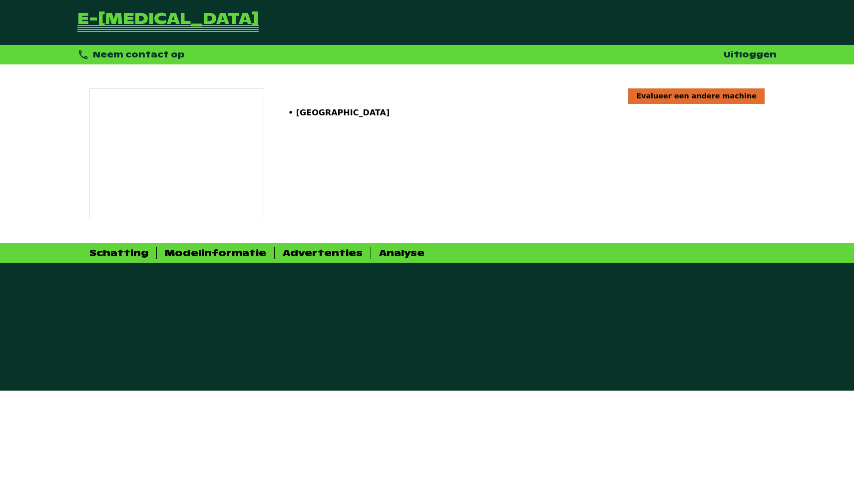  Describe the element at coordinates (322, 253) in the screenshot. I see `div: Advertenties` at that location.